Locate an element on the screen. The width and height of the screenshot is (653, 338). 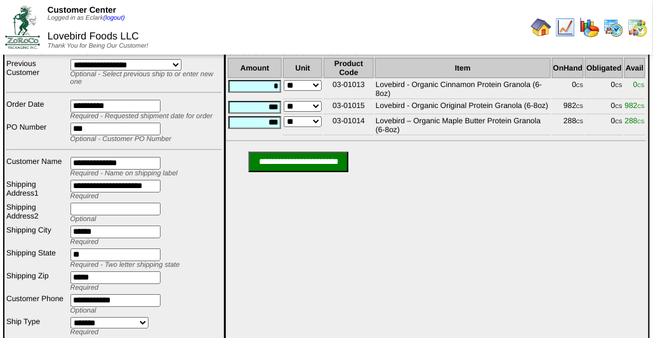
th: Obligated is located at coordinates (604, 68).